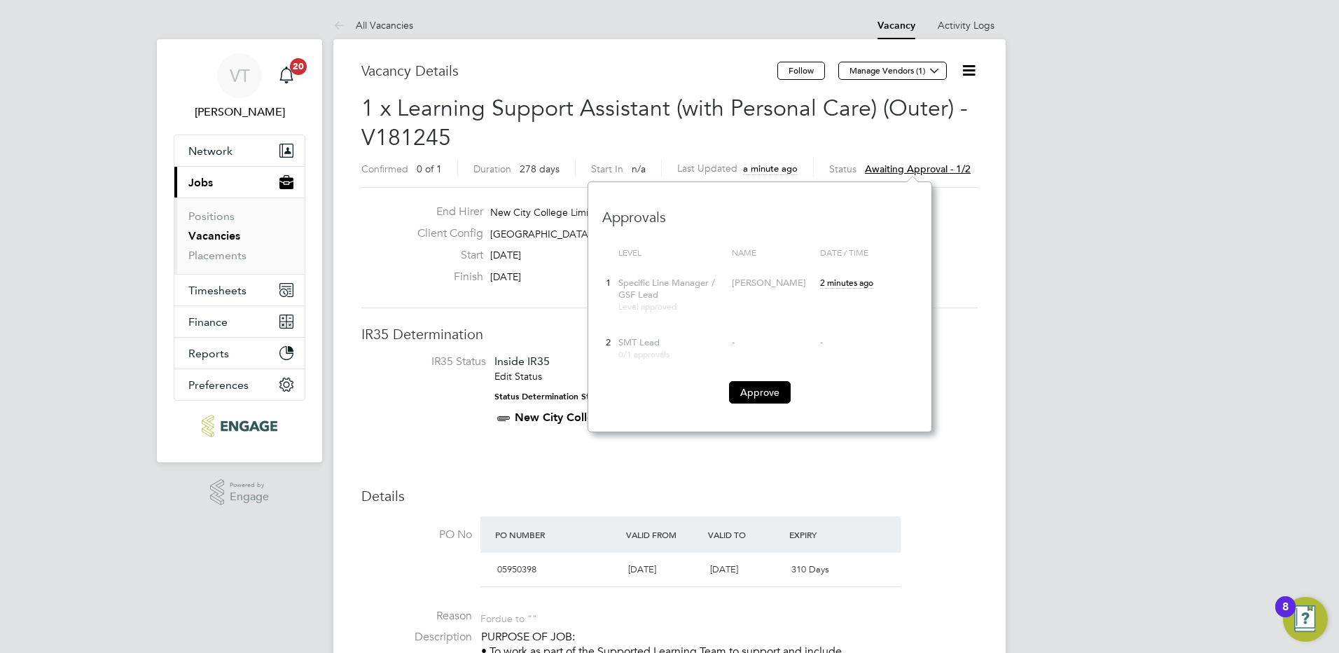 The width and height of the screenshot is (1339, 653). I want to click on span: Inside IR35, so click(522, 361).